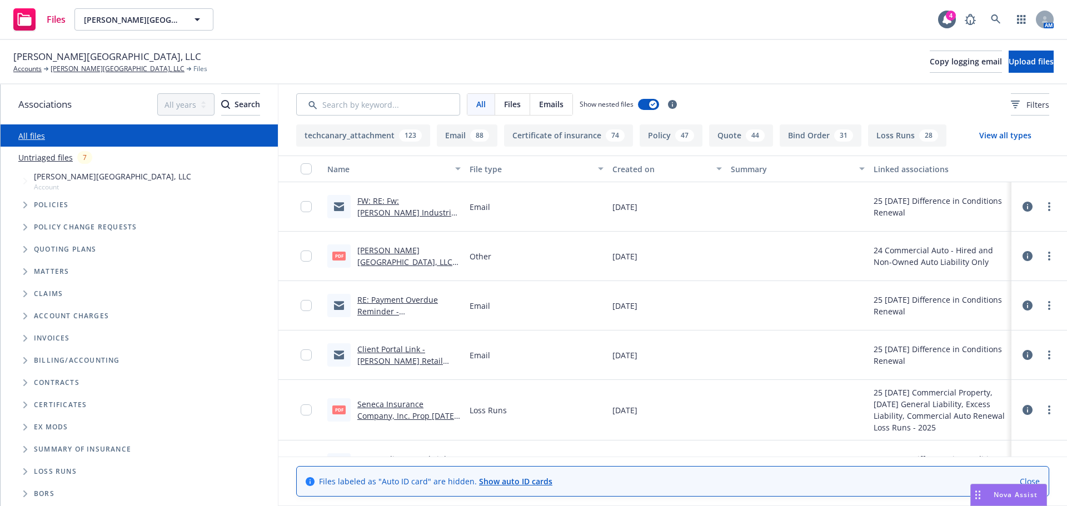 This screenshot has height=506, width=1067. What do you see at coordinates (339, 409) in the screenshot?
I see `span: pdf` at bounding box center [339, 409].